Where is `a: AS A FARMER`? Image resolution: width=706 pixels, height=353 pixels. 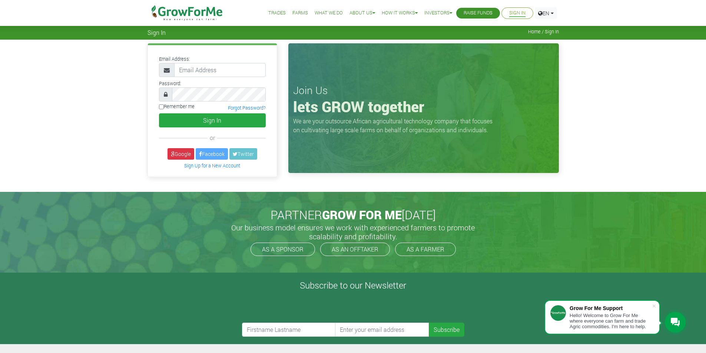 a: AS A FARMER is located at coordinates (425, 249).